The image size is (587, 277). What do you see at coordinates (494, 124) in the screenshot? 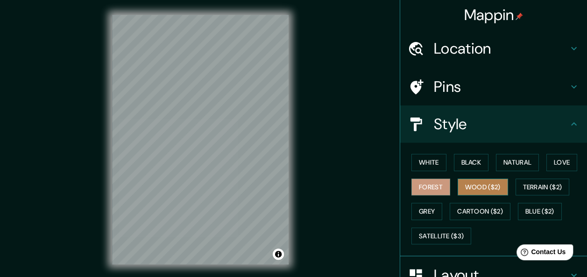
I see `div: Style` at bounding box center [494, 124].